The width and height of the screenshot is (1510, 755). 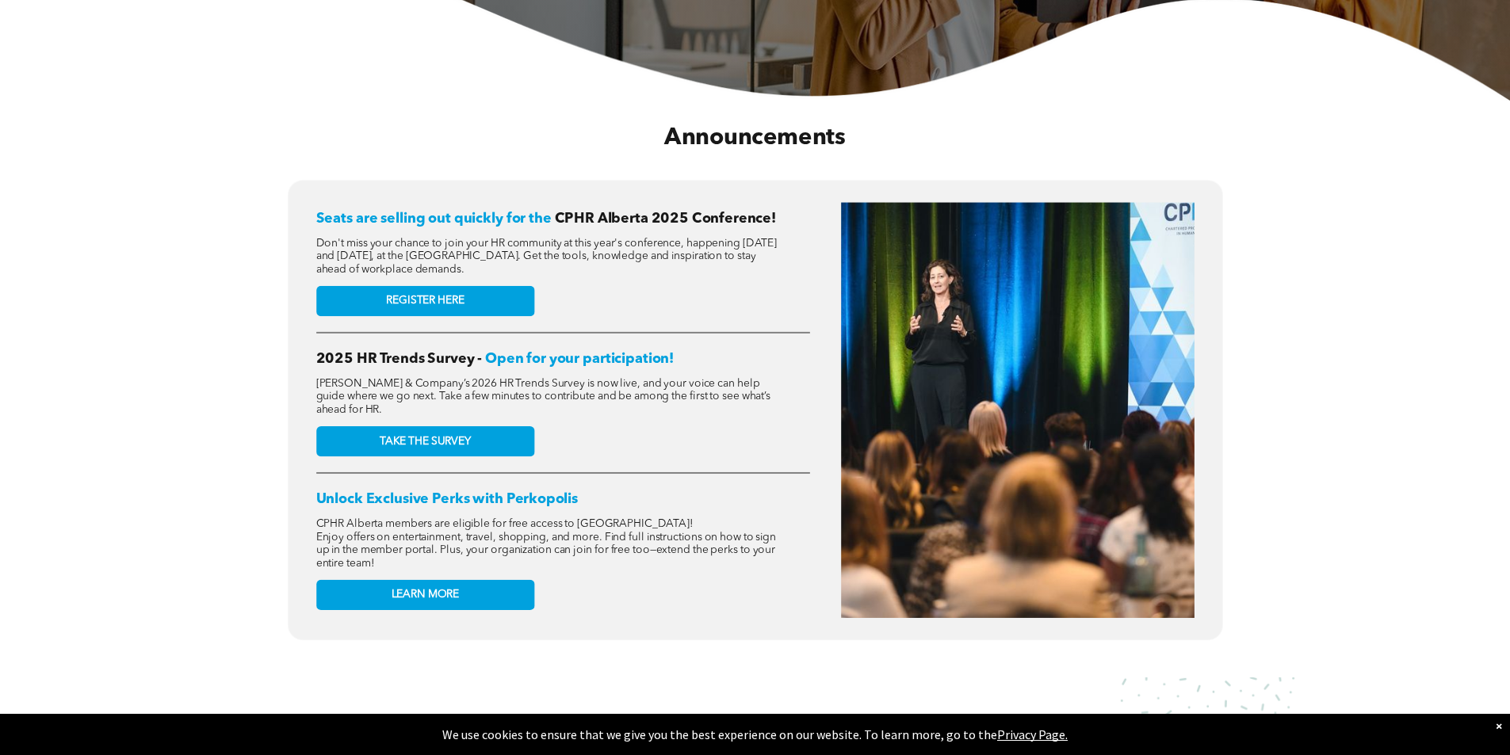 What do you see at coordinates (434, 219) in the screenshot?
I see `span: Seats are selling out quickly for the` at bounding box center [434, 219].